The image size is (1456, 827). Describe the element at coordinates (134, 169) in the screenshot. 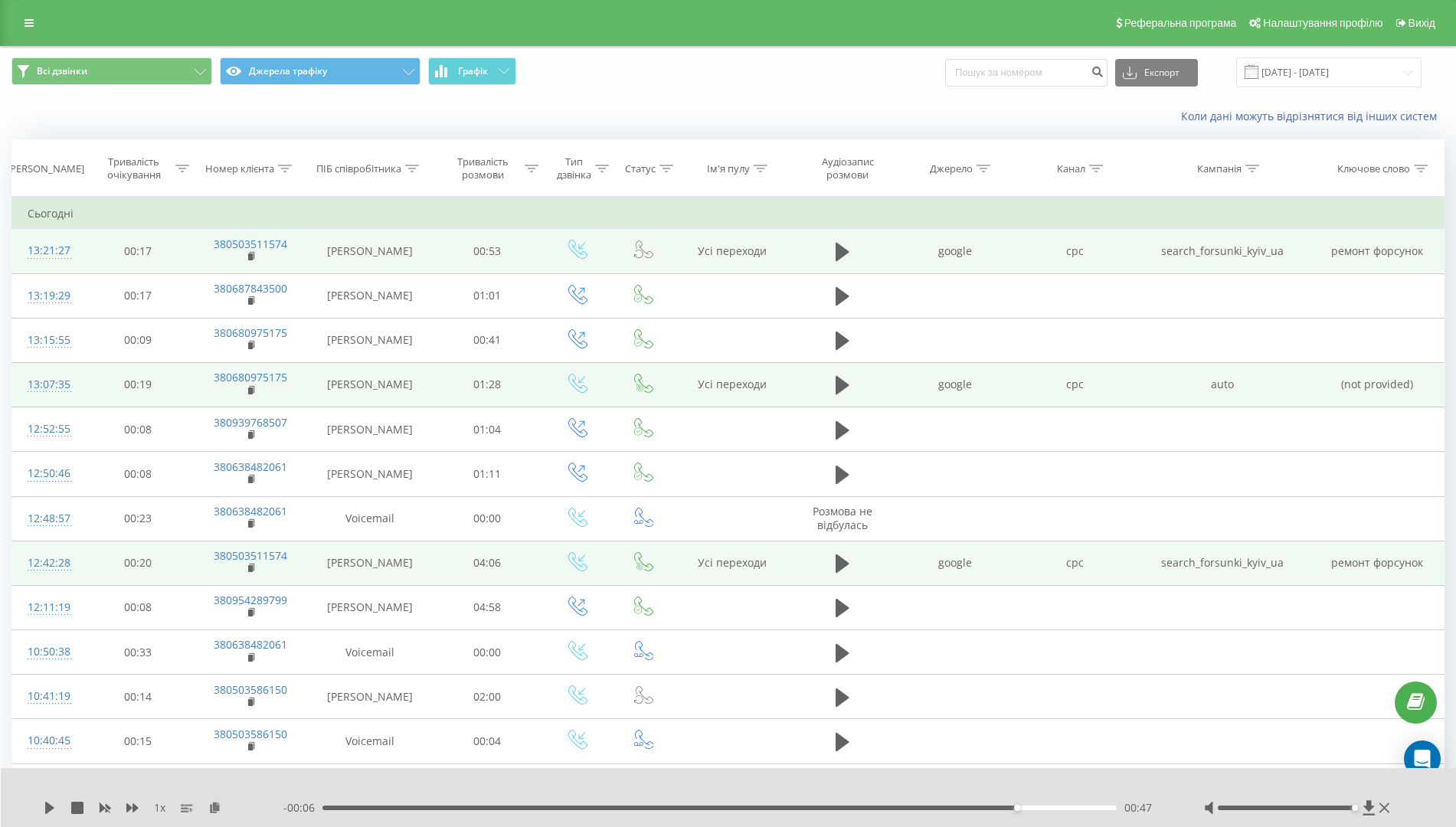

I see `div: Тривалість очікування` at that location.